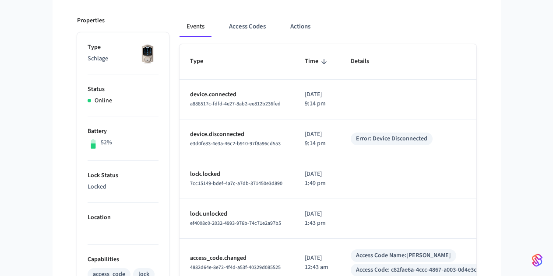 This screenshot has width=553, height=276. I want to click on p: access_code.changed, so click(237, 258).